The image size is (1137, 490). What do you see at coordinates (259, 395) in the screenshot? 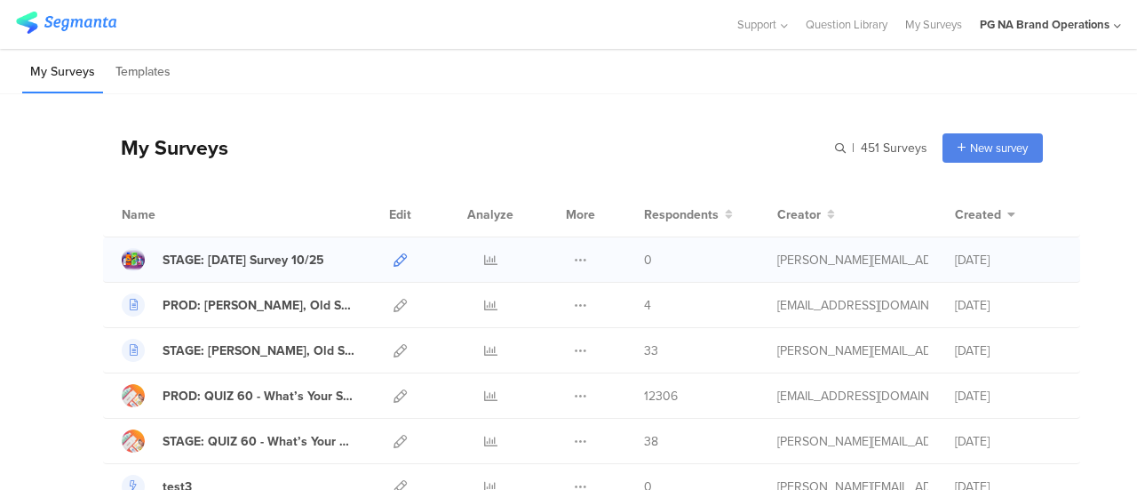
I see `div: PROD: QUIZ 60 - What’s Your Summer Self-Care Essential?` at bounding box center [259, 395].